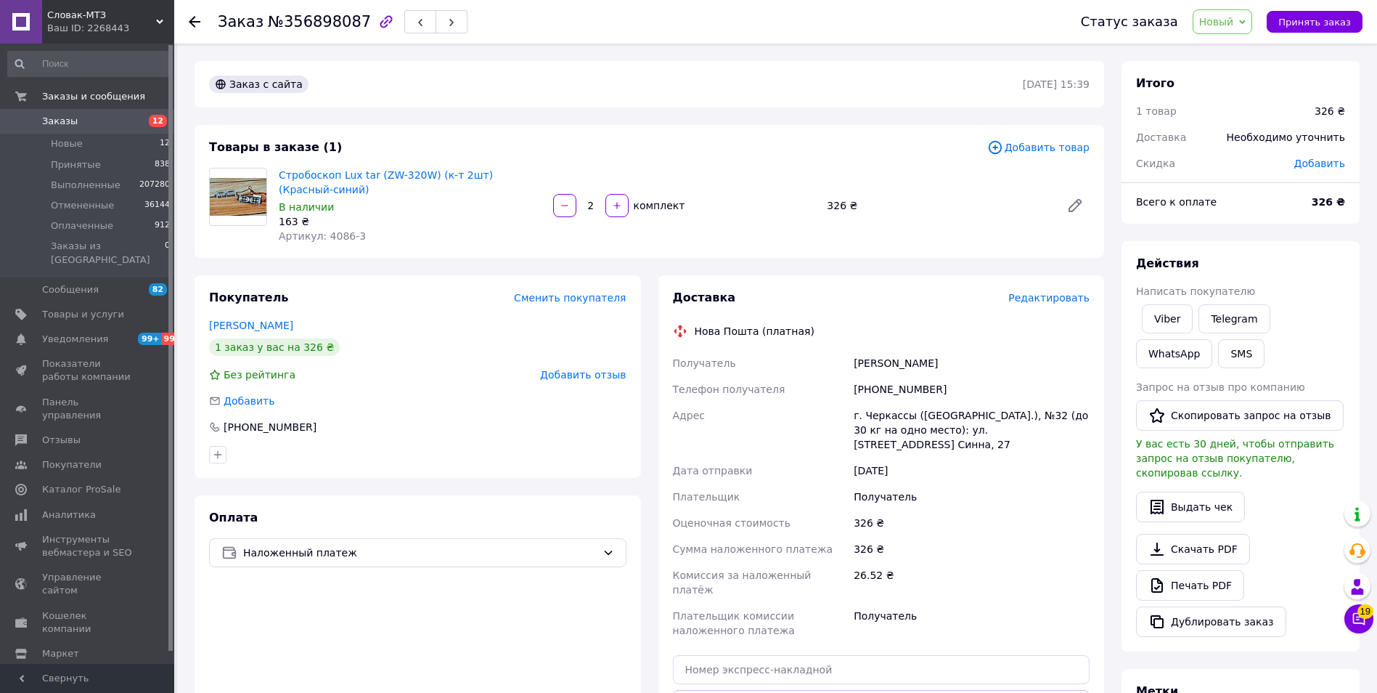  Describe the element at coordinates (1286, 137) in the screenshot. I see `div: Необходимо уточнить` at that location.